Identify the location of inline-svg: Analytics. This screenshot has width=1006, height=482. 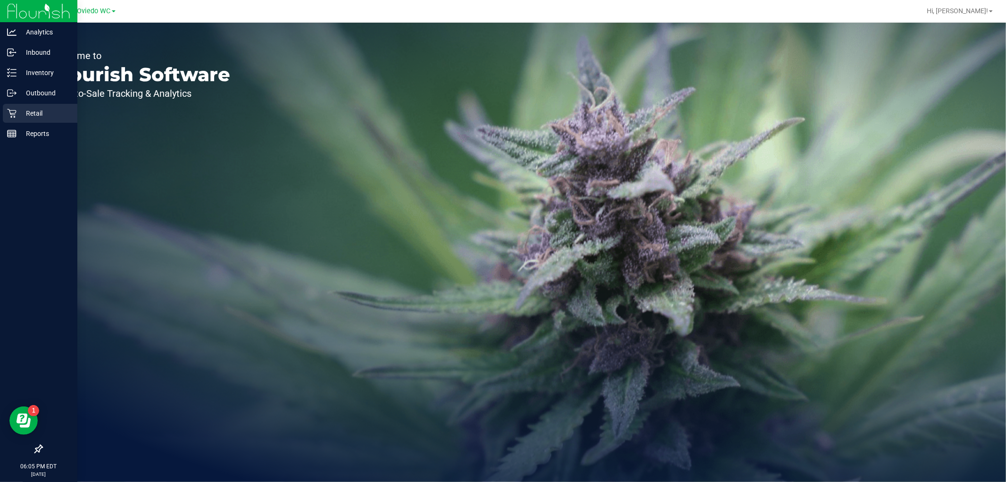
(12, 32).